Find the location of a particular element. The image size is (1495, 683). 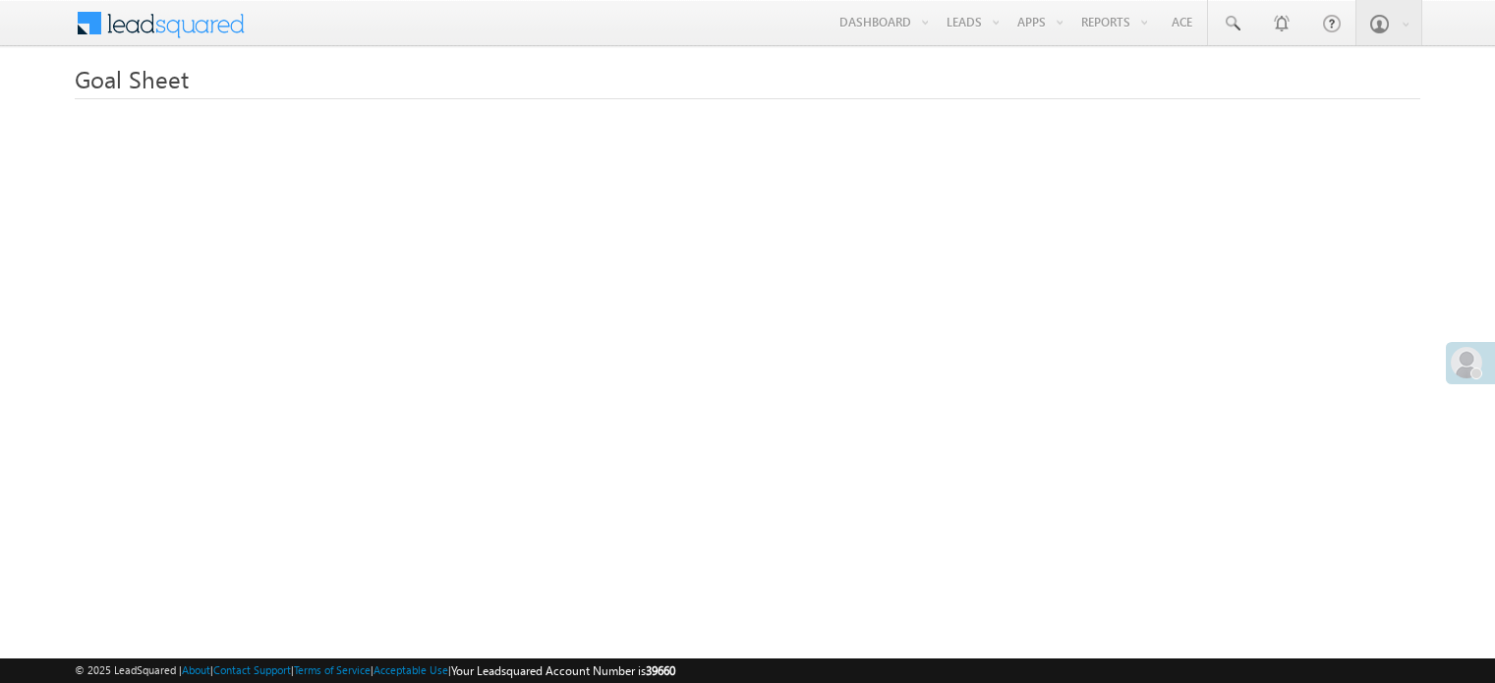

a: Terms of Service is located at coordinates (332, 669).